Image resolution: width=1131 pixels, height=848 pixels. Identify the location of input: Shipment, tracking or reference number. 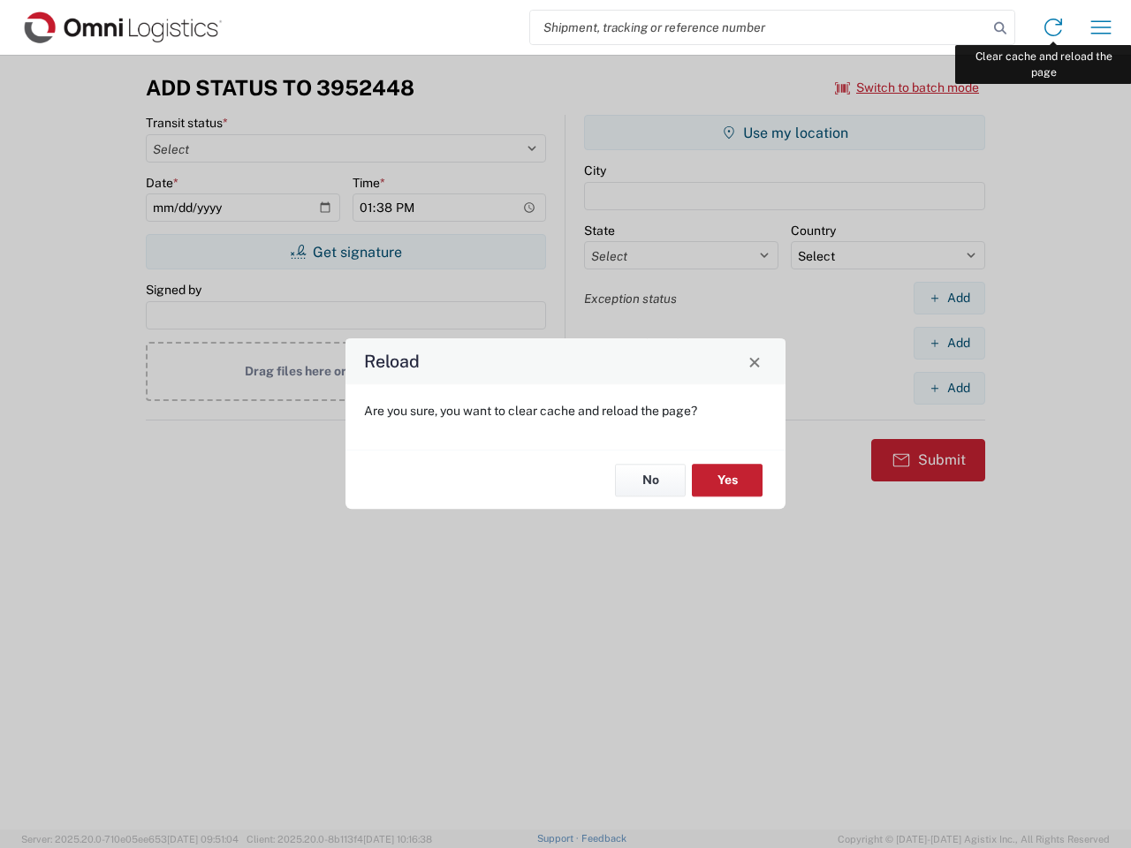
(759, 27).